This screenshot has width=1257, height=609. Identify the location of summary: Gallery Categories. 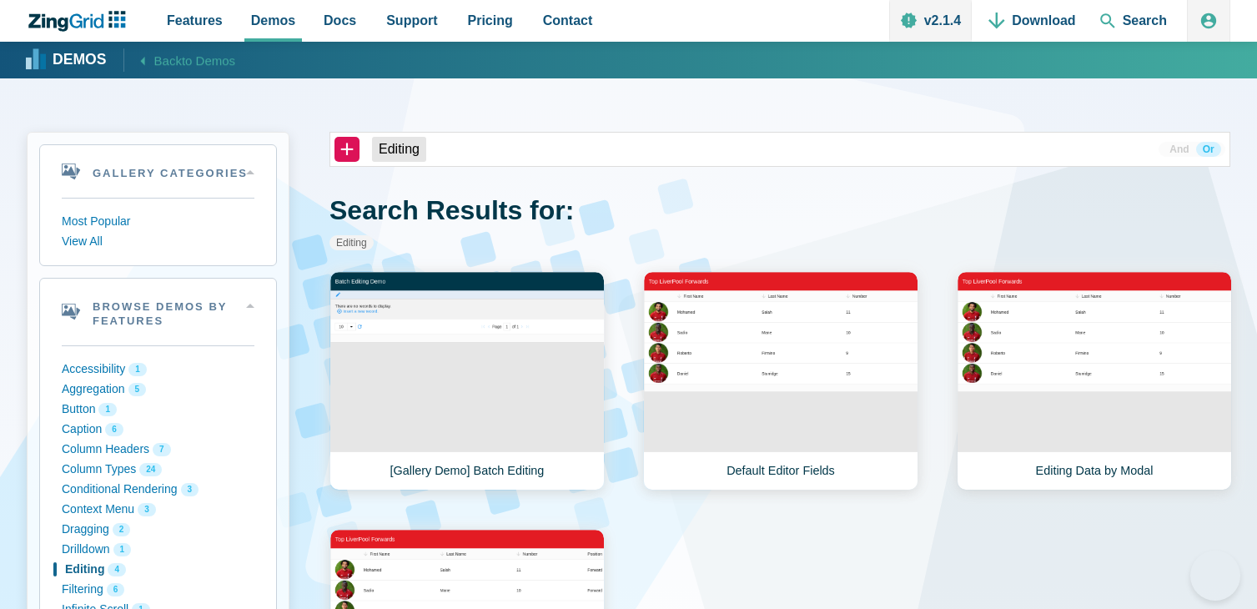
(158, 171).